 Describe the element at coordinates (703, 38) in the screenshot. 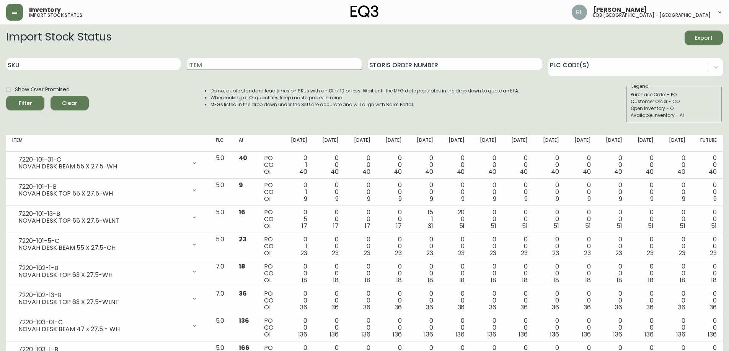

I see `button: Export` at that location.